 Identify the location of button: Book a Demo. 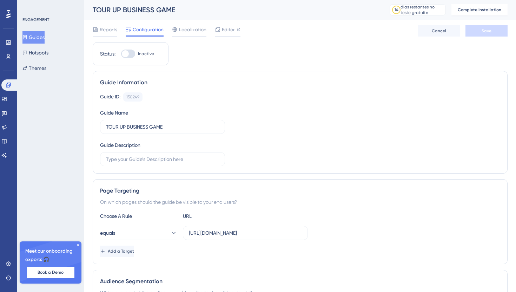
(51, 272).